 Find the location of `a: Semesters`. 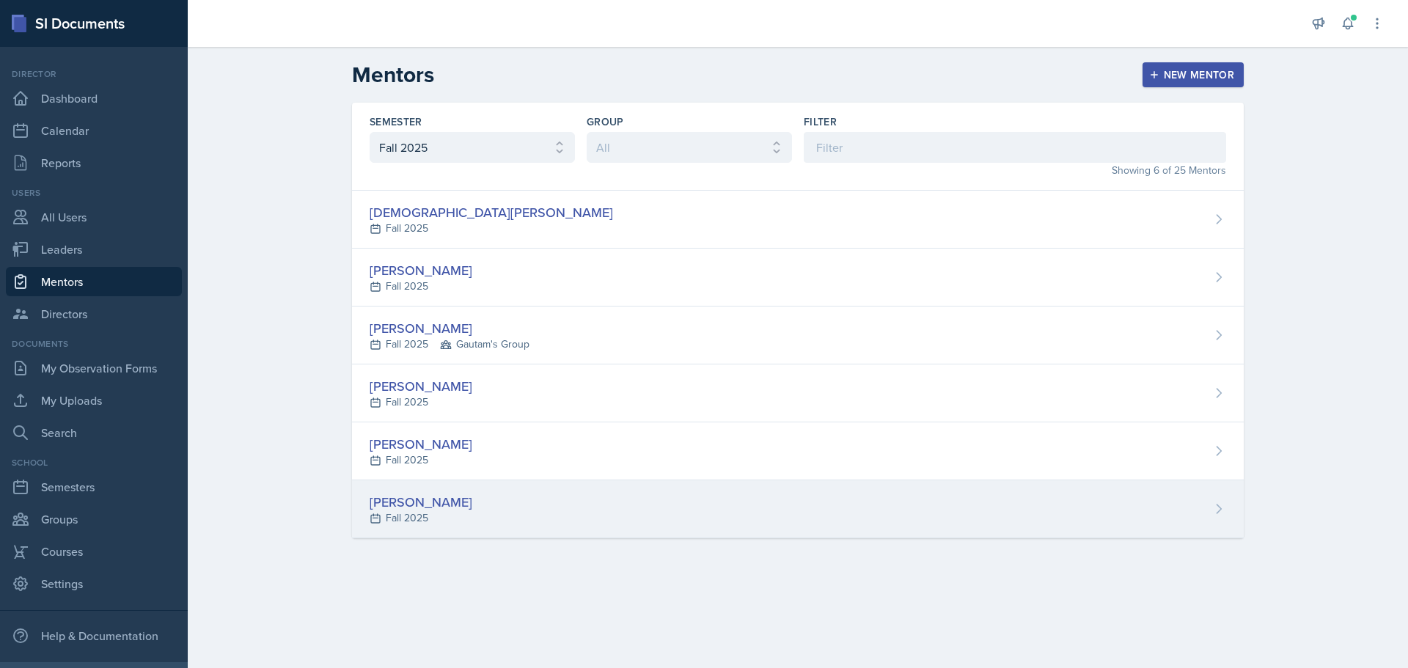

a: Semesters is located at coordinates (94, 487).